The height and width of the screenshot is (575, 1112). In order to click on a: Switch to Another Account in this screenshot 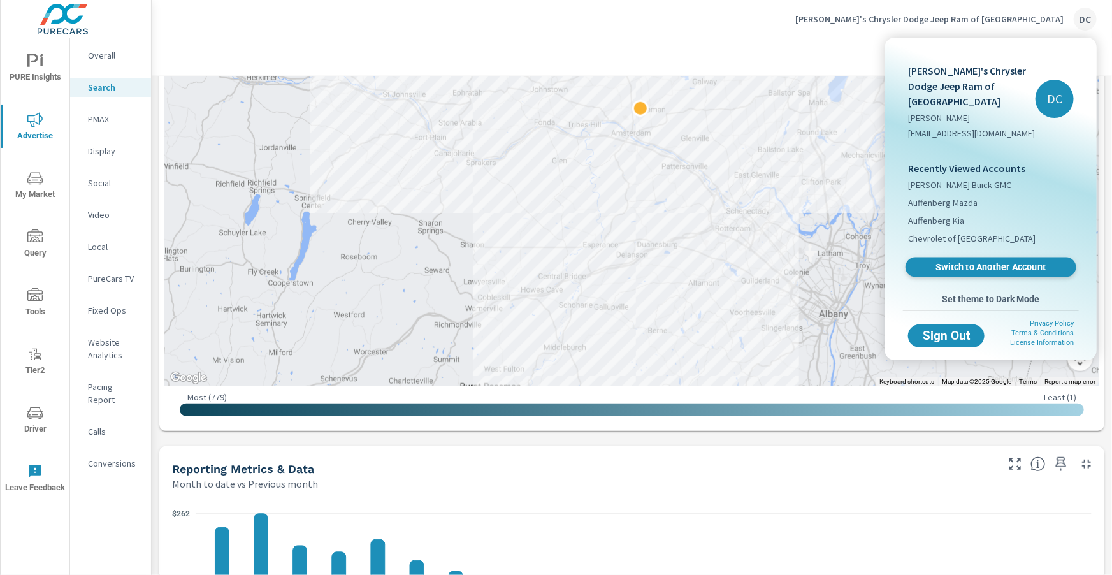, I will do `click(991, 267)`.